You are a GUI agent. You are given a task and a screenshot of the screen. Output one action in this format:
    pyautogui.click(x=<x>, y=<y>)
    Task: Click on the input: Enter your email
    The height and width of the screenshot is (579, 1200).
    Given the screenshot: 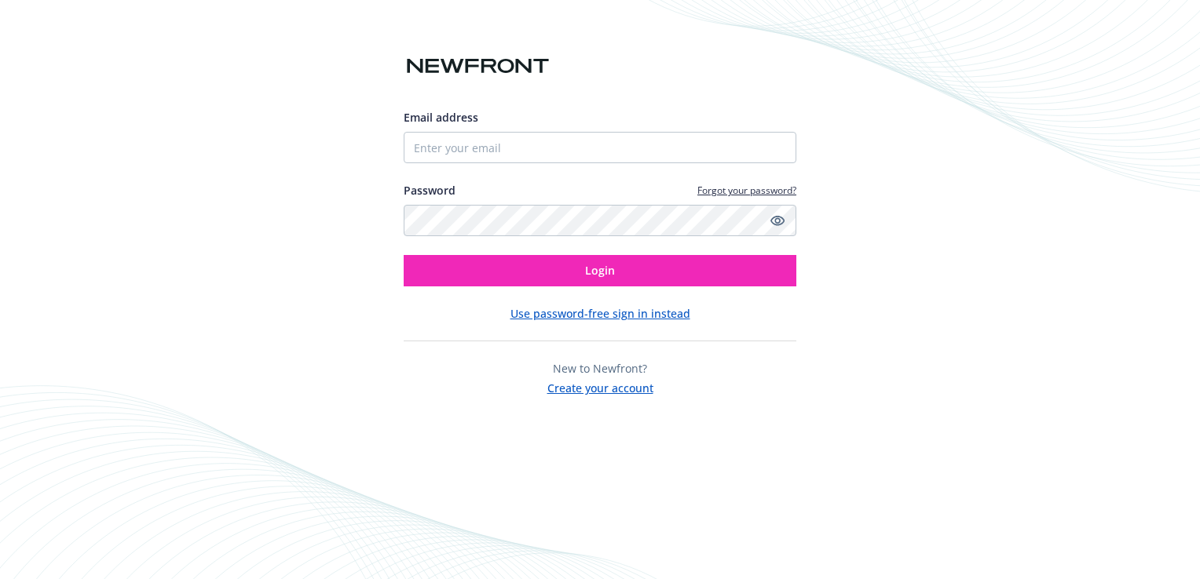 What is the action you would take?
    pyautogui.click(x=600, y=148)
    